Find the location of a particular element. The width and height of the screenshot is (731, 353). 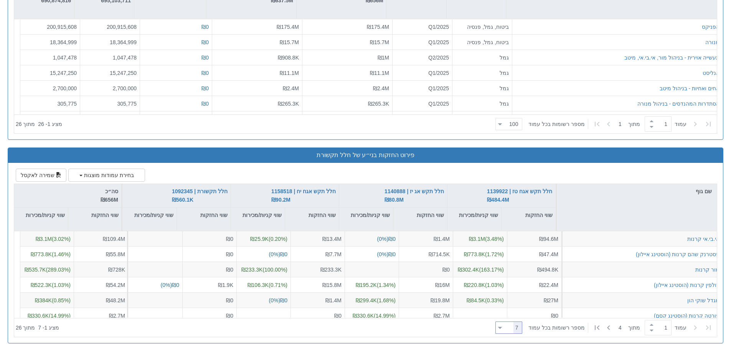

span: ( 1.72 %) is located at coordinates (484, 254).